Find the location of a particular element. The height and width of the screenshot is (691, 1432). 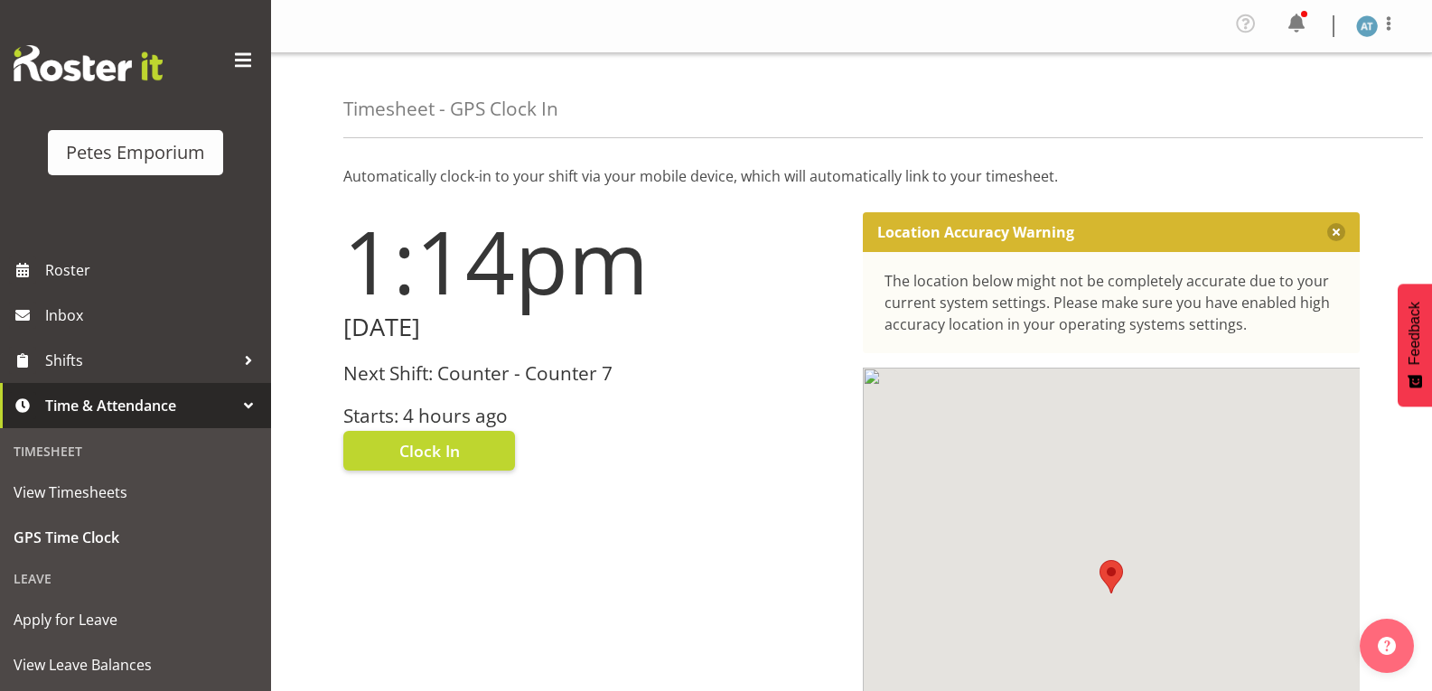

img: help-xxl-2.png is located at coordinates (1386, 646).